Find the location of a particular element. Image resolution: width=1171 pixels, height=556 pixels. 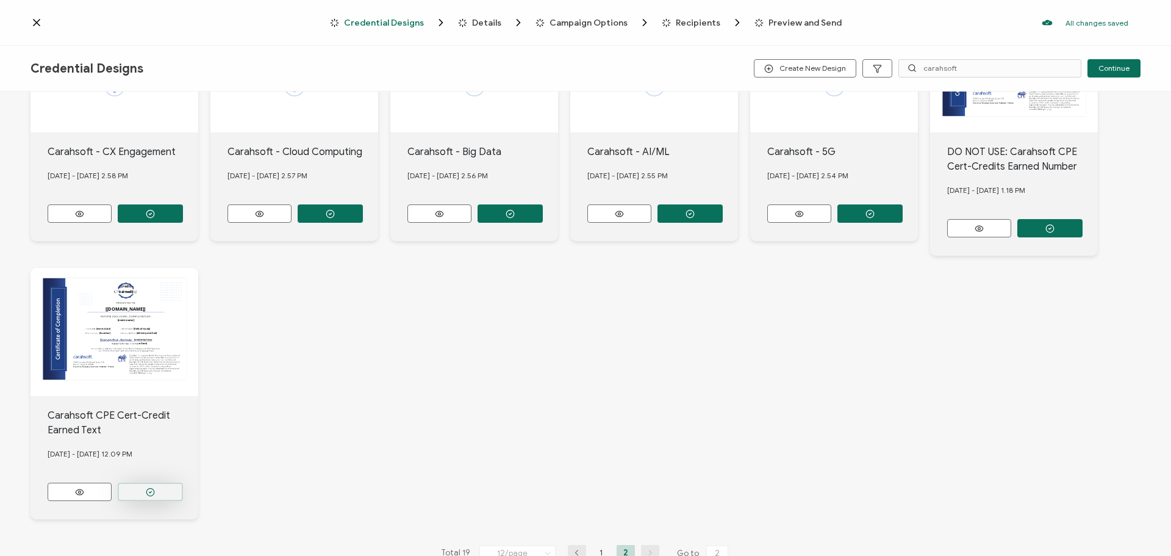

input: Search is located at coordinates (990, 68).